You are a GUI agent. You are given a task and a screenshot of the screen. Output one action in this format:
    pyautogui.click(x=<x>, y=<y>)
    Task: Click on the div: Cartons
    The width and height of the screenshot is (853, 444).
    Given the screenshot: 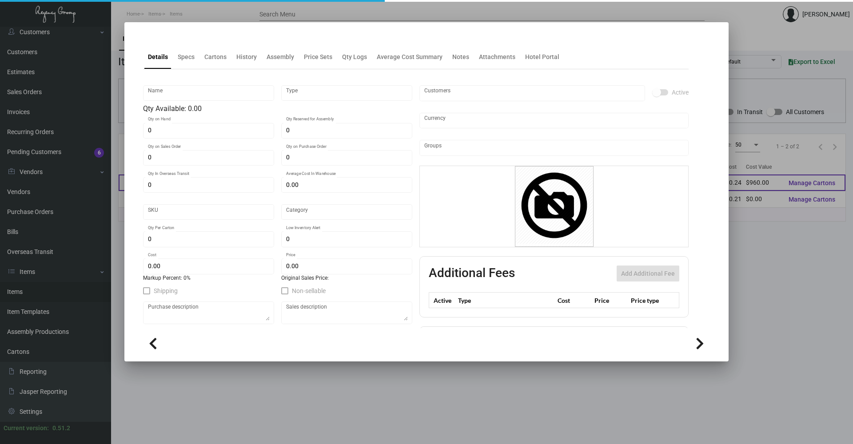 What is the action you would take?
    pyautogui.click(x=215, y=57)
    